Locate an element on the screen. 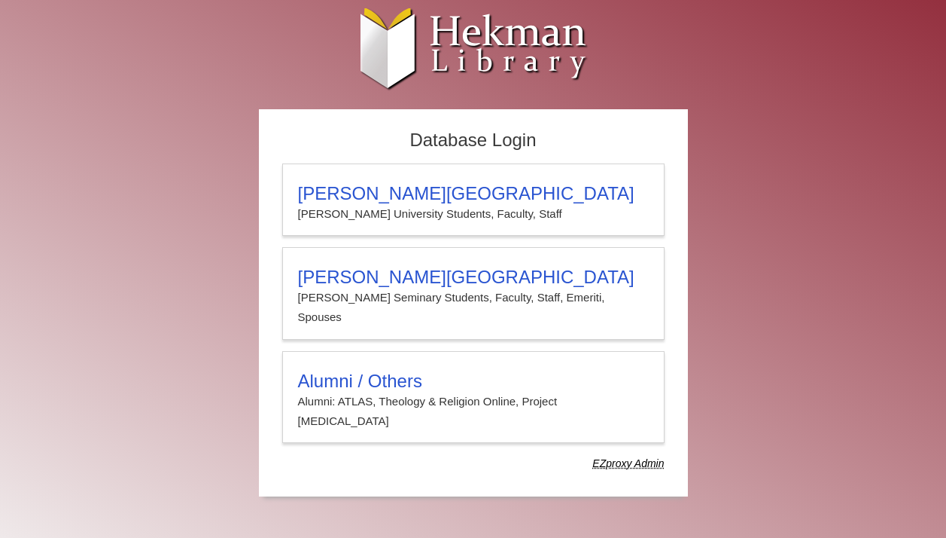  h2: Database Login is located at coordinates (474, 140).